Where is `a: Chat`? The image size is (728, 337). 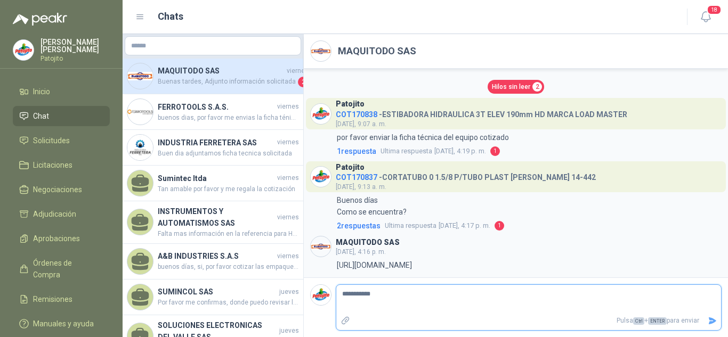
a: Chat is located at coordinates (61, 116).